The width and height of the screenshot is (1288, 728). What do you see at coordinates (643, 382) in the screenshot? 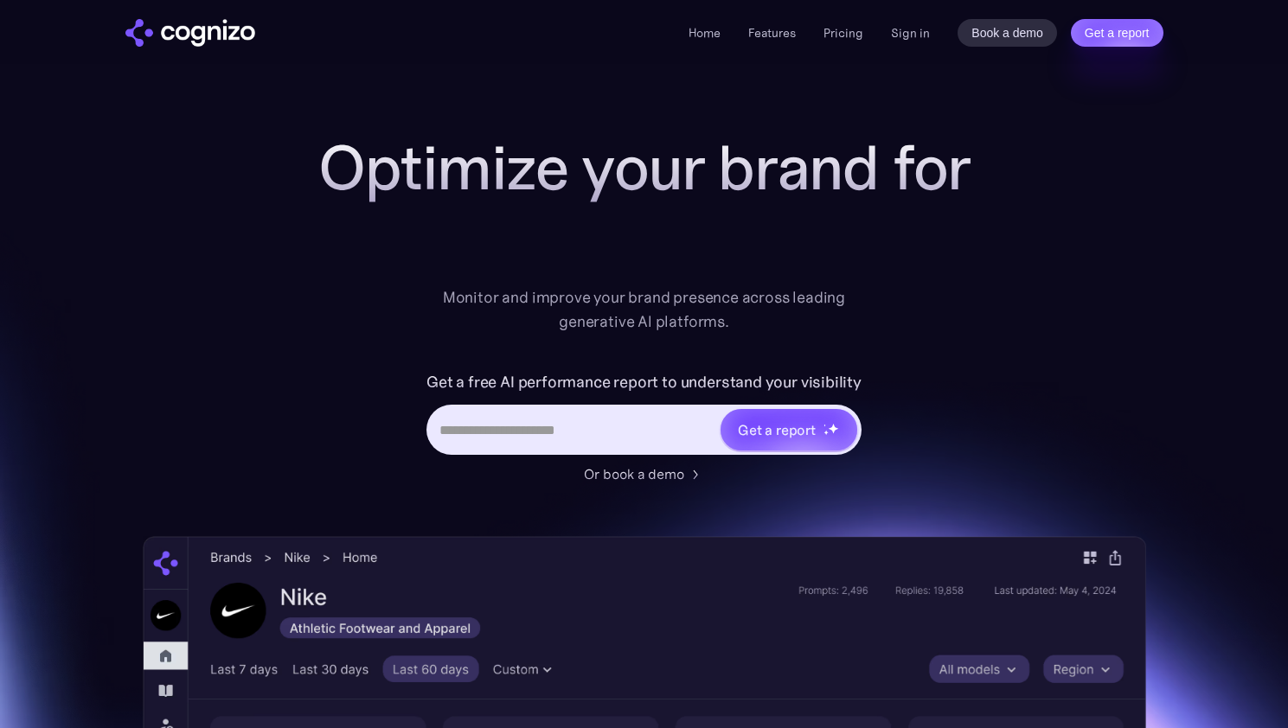
I see `label: Get a free AI performance report to understand your visibility` at bounding box center [643, 382].